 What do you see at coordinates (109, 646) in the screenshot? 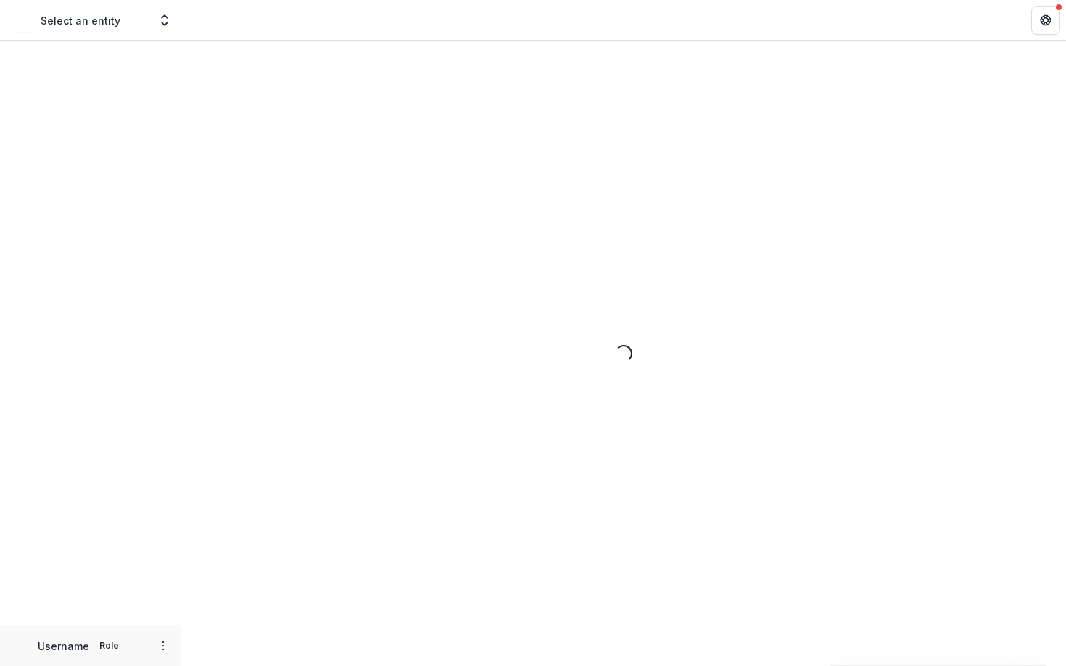
I see `p: Role` at bounding box center [109, 646].